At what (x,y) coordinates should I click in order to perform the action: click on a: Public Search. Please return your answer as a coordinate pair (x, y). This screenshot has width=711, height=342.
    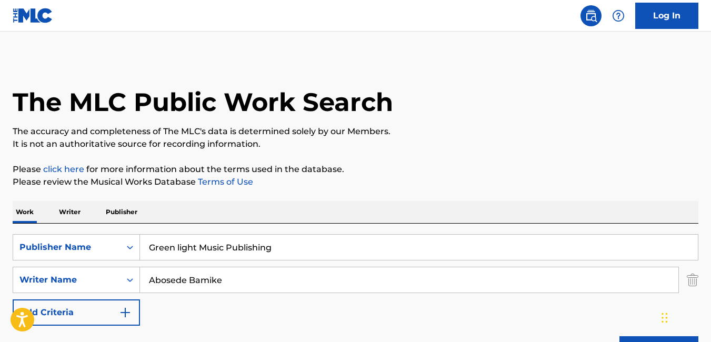
    Looking at the image, I should click on (591, 16).